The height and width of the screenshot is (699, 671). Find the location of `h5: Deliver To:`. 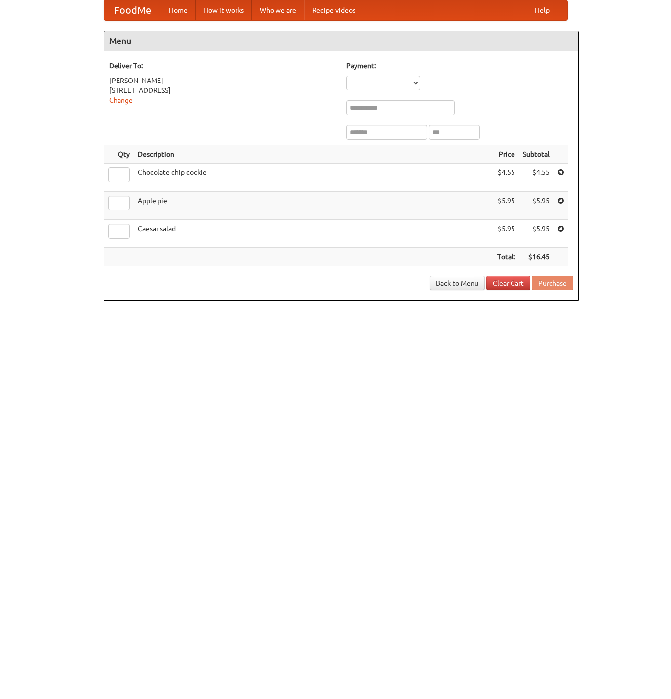

h5: Deliver To: is located at coordinates (223, 66).